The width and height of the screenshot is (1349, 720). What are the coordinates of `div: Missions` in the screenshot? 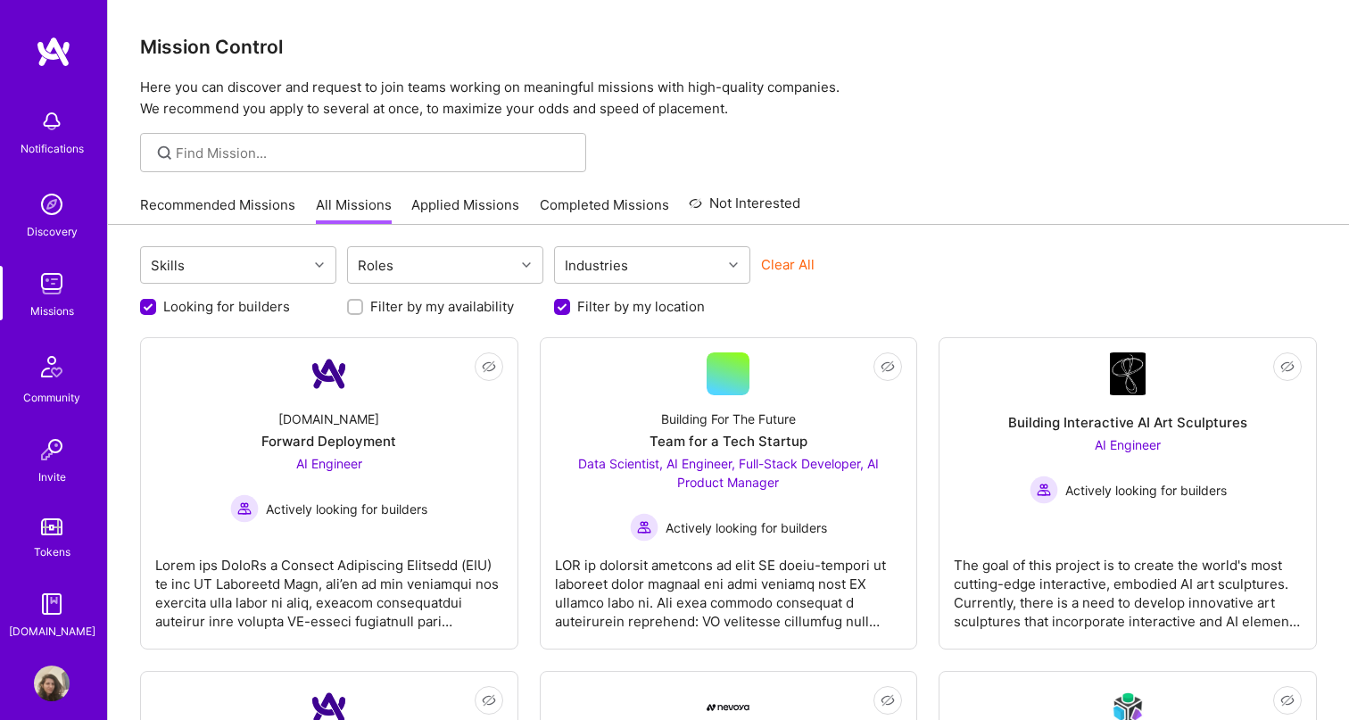 It's located at (52, 310).